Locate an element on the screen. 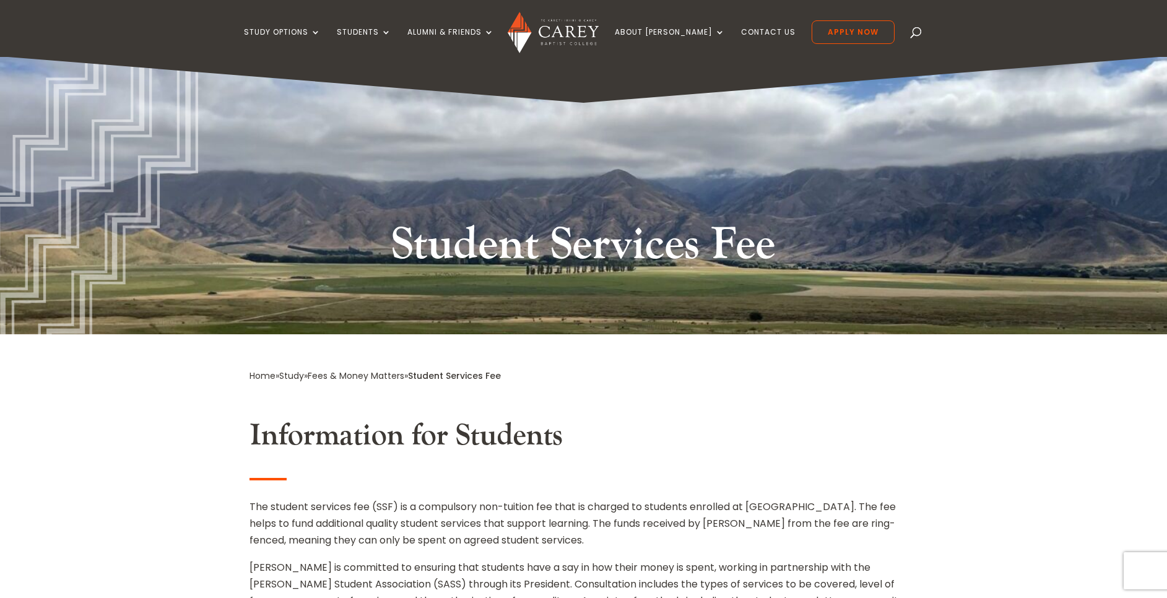  h1: Student Services Fee is located at coordinates (584, 248).